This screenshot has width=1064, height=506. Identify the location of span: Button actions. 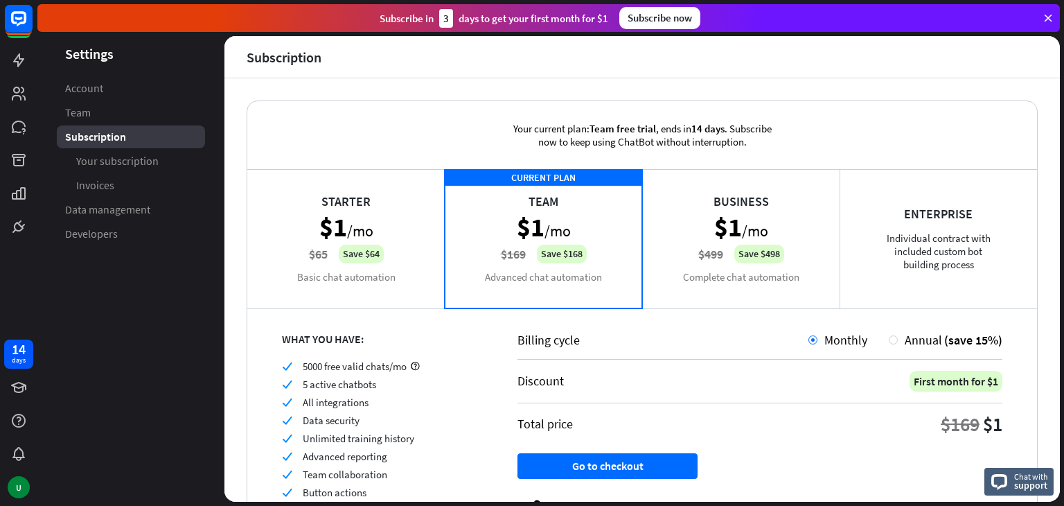
(334, 492).